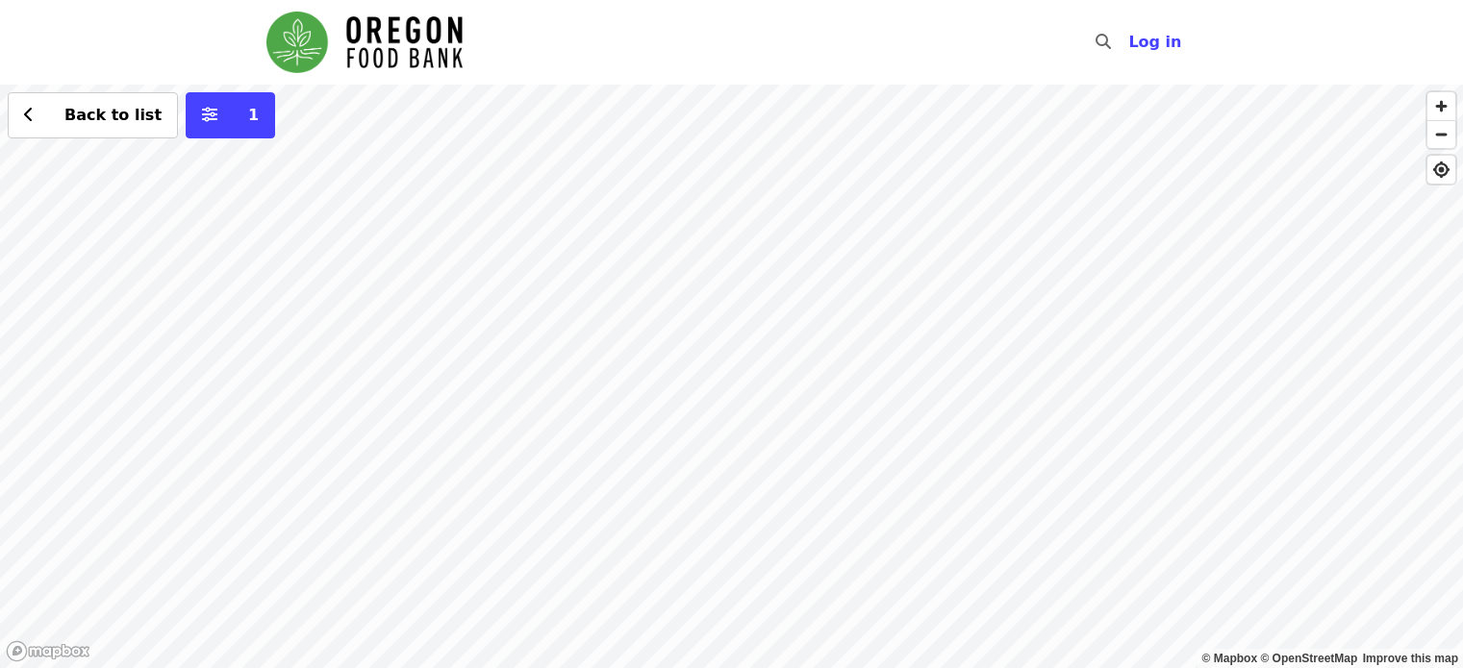 The height and width of the screenshot is (668, 1463). What do you see at coordinates (253, 114) in the screenshot?
I see `span: 1` at bounding box center [253, 114].